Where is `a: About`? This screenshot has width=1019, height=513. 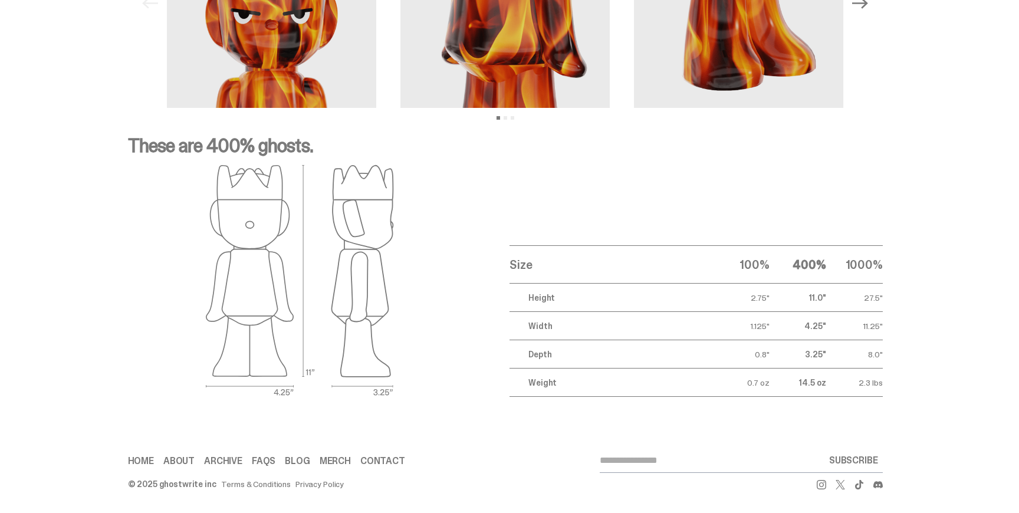 a: About is located at coordinates (179, 461).